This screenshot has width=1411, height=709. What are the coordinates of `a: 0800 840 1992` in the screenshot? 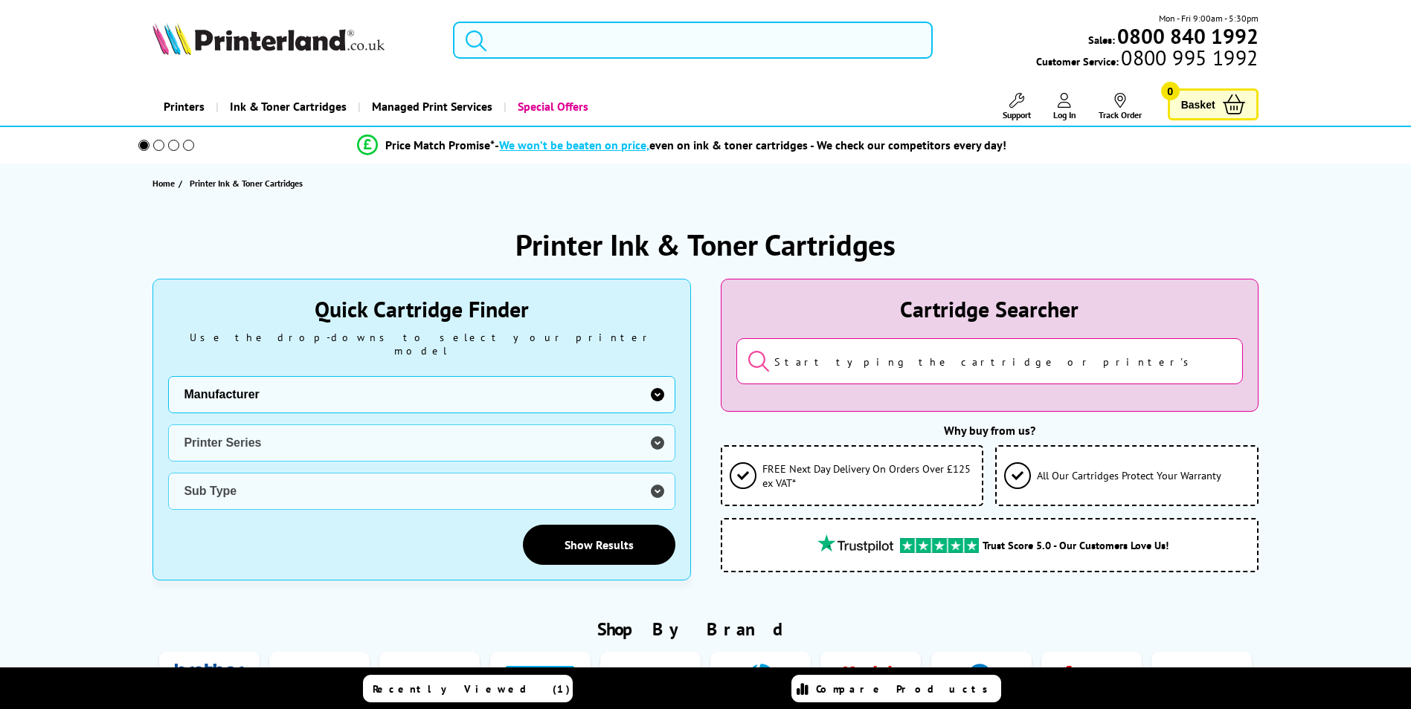 It's located at (1186, 36).